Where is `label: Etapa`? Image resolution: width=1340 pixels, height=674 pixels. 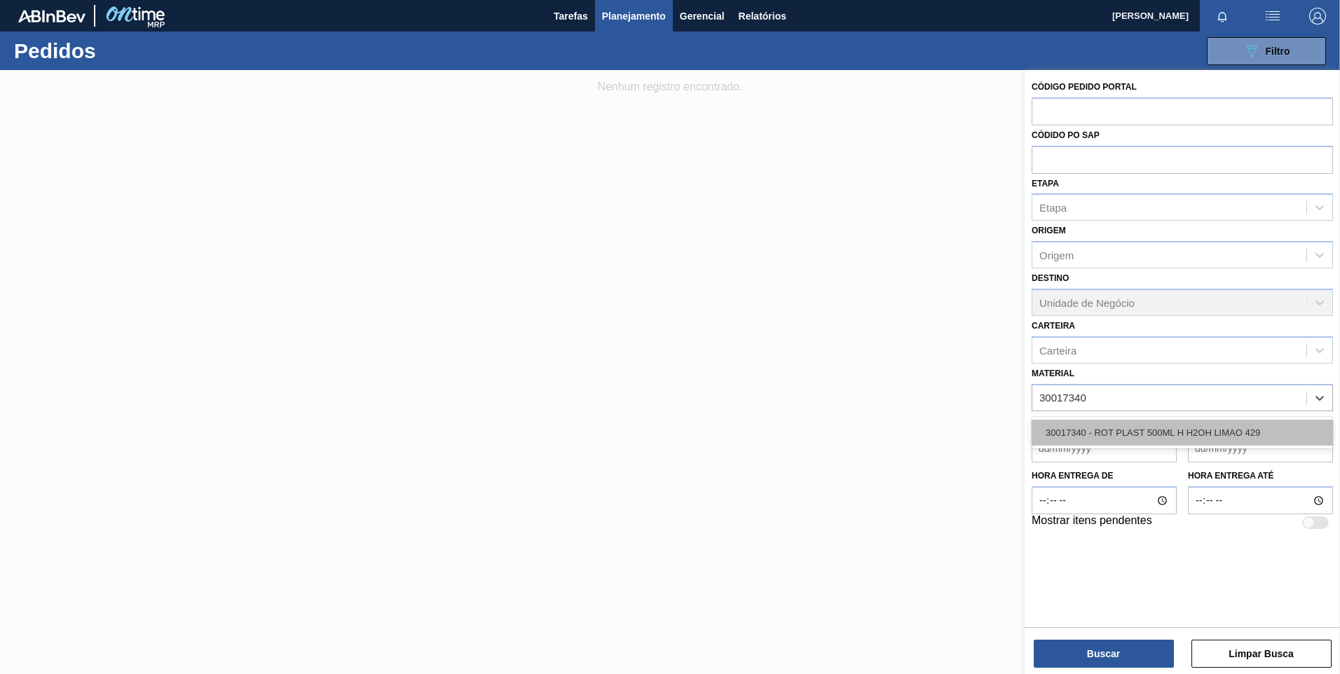 label: Etapa is located at coordinates (1045, 184).